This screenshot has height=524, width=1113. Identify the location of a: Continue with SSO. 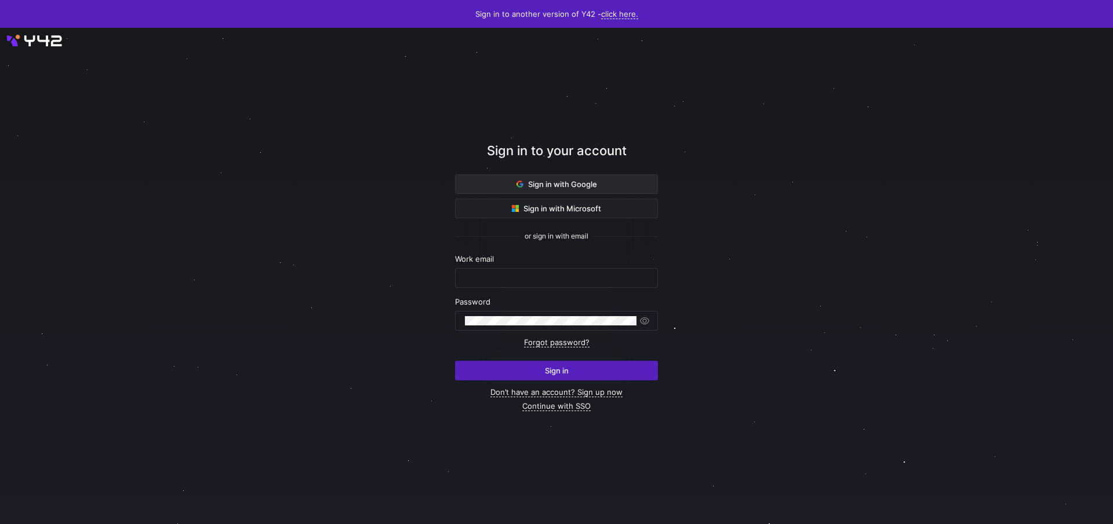
(556, 406).